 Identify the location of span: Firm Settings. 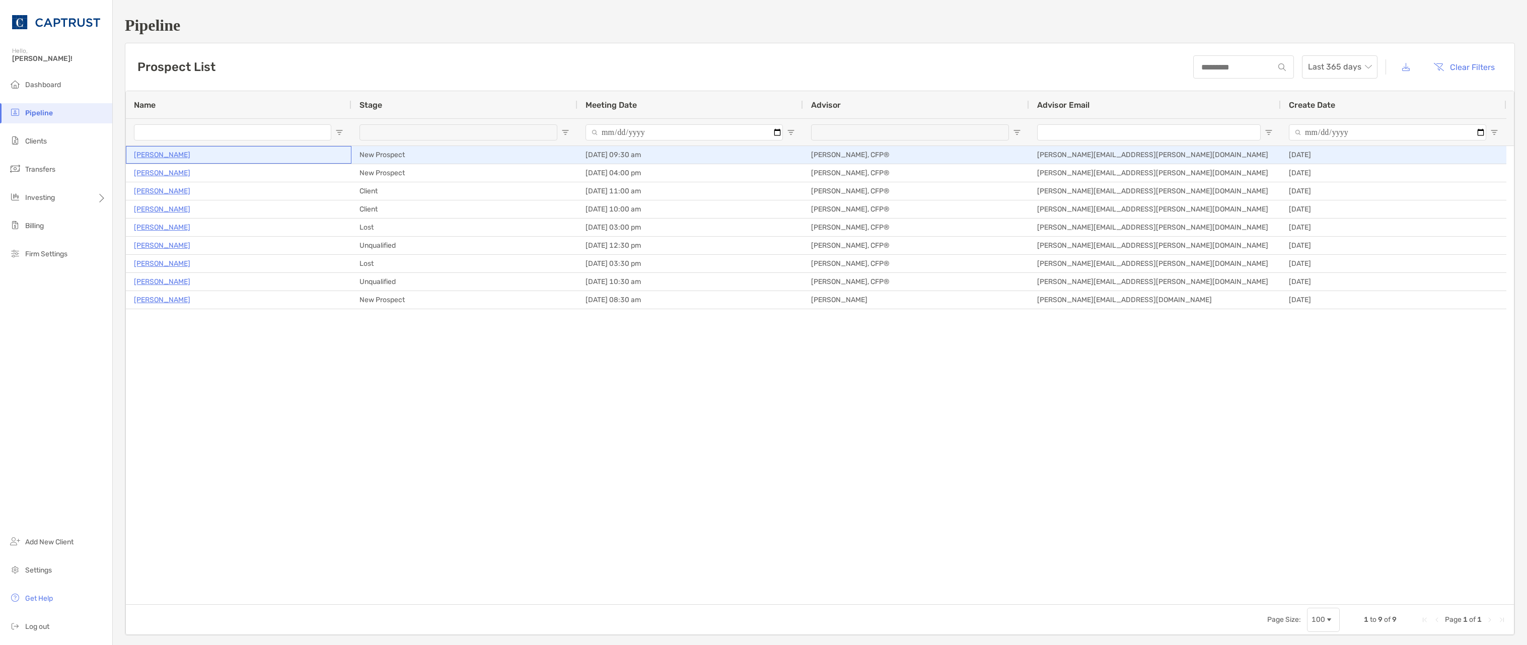
(46, 254).